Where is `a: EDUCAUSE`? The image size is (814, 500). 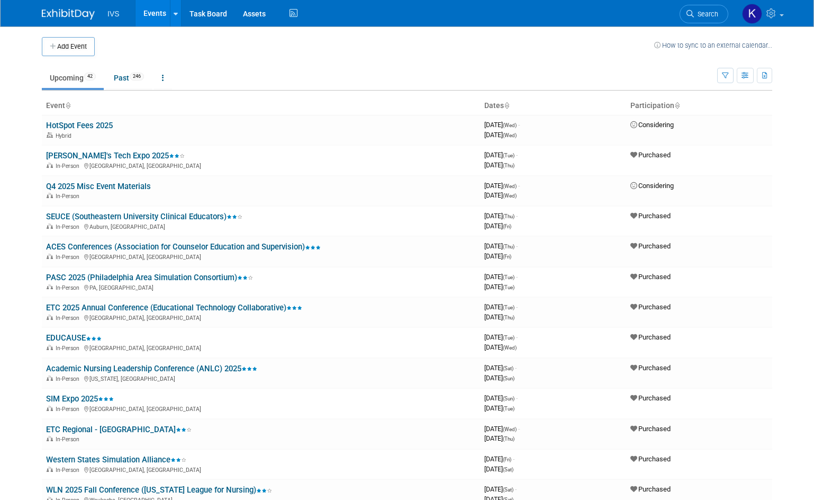
a: EDUCAUSE is located at coordinates (74, 338).